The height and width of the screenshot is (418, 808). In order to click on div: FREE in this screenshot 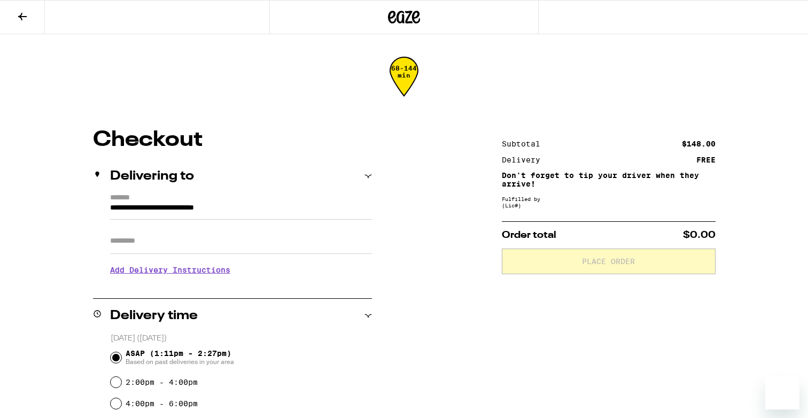, I will do `click(706, 160)`.